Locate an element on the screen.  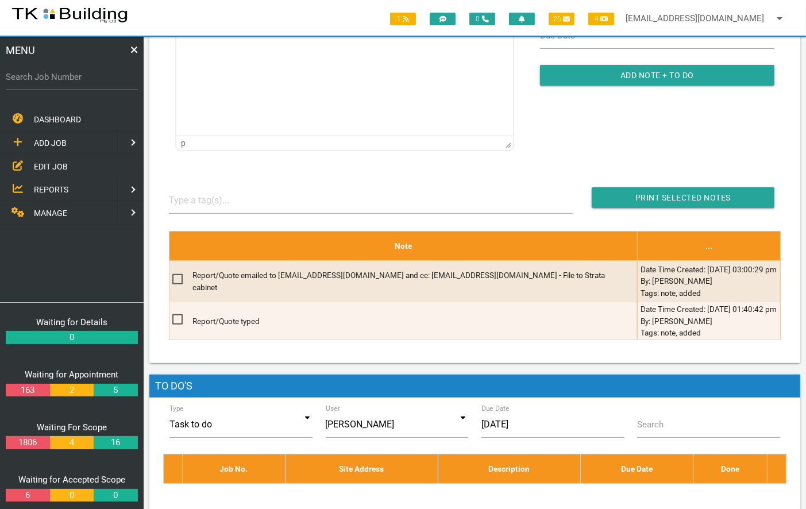
div: p is located at coordinates (183, 143).